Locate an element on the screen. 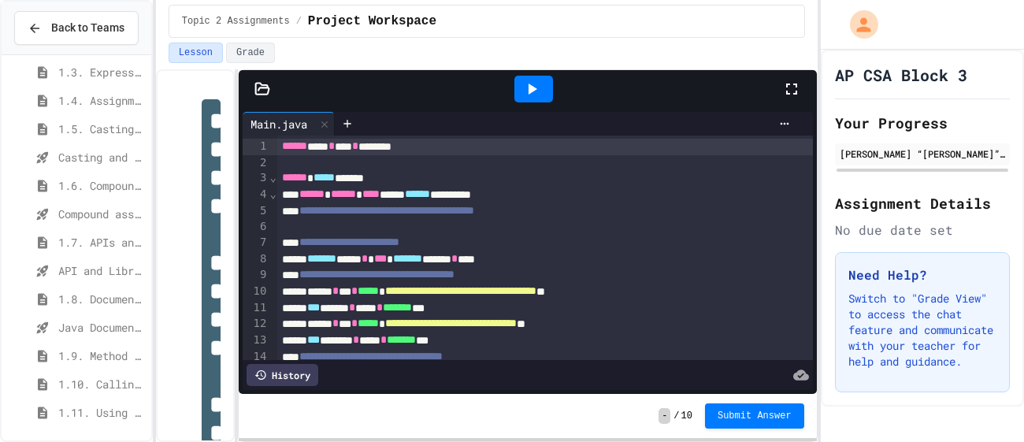 This screenshot has width=1024, height=442. div: 11 is located at coordinates (255, 308).